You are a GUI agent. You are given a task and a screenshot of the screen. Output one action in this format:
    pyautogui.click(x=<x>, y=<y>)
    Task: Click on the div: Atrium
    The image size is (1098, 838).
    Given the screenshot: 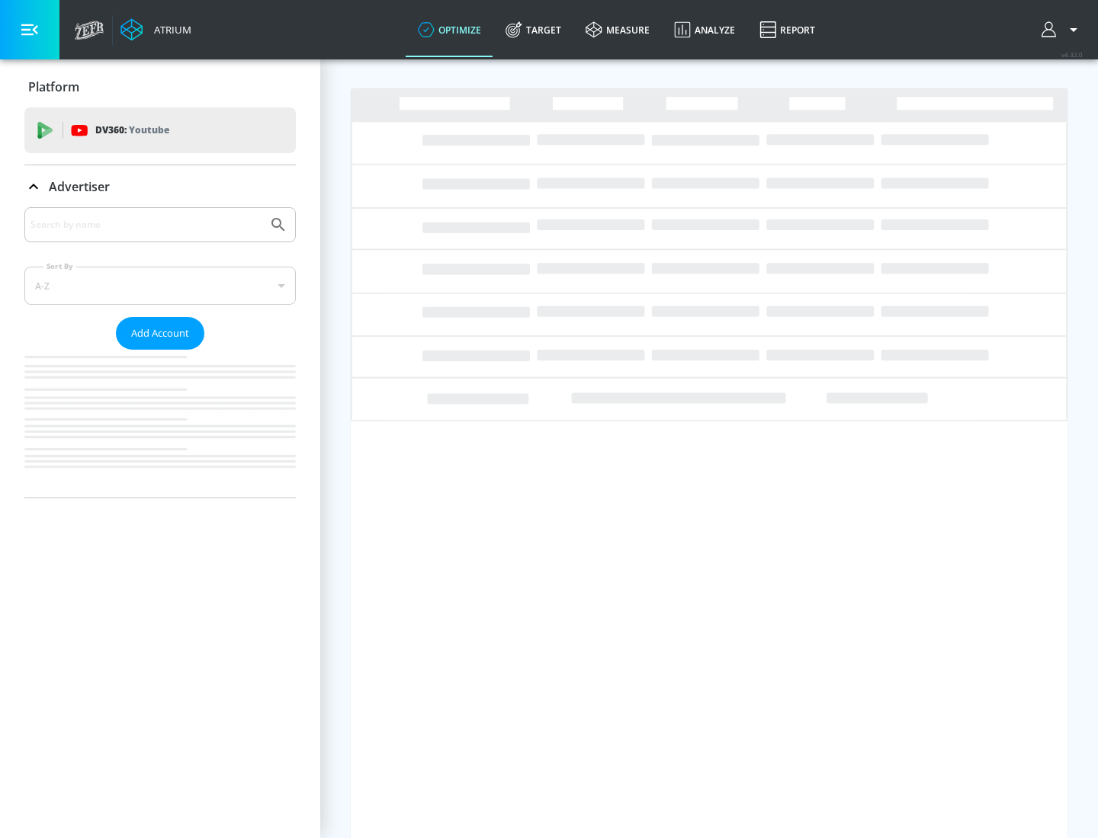 What is the action you would take?
    pyautogui.click(x=169, y=30)
    